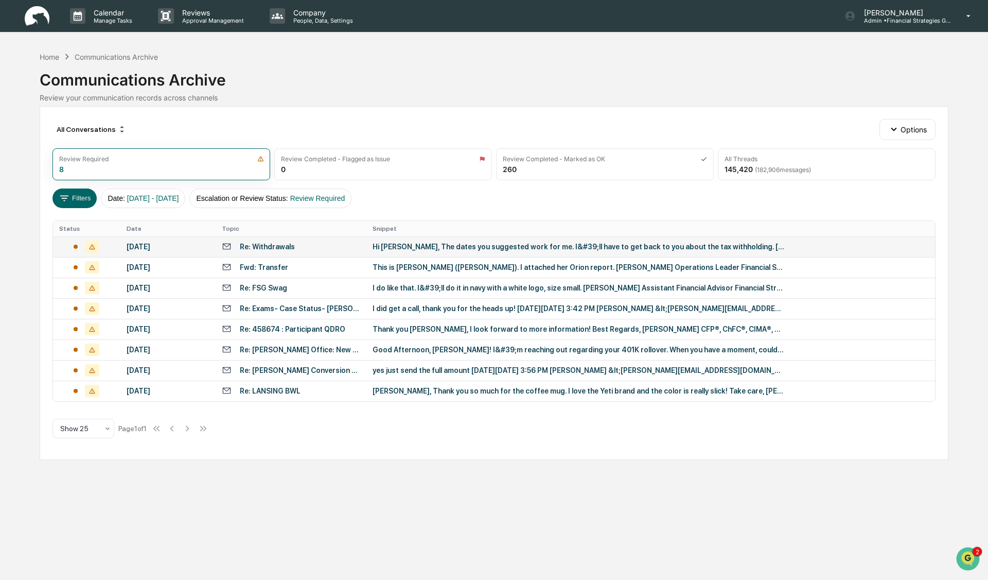  What do you see at coordinates (283, 169) in the screenshot?
I see `div: 0` at bounding box center [283, 169].